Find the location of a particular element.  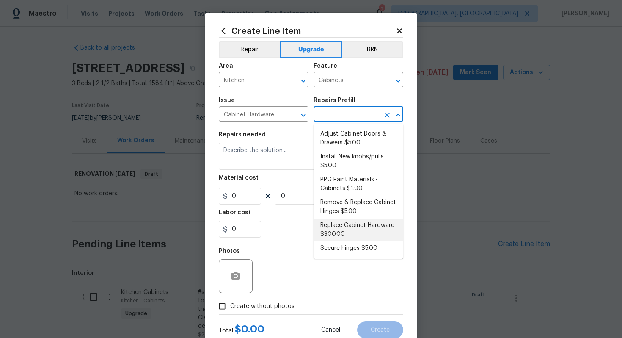

li: Remove & Replace Cabinet Hinges $5.00 is located at coordinates (359, 207).